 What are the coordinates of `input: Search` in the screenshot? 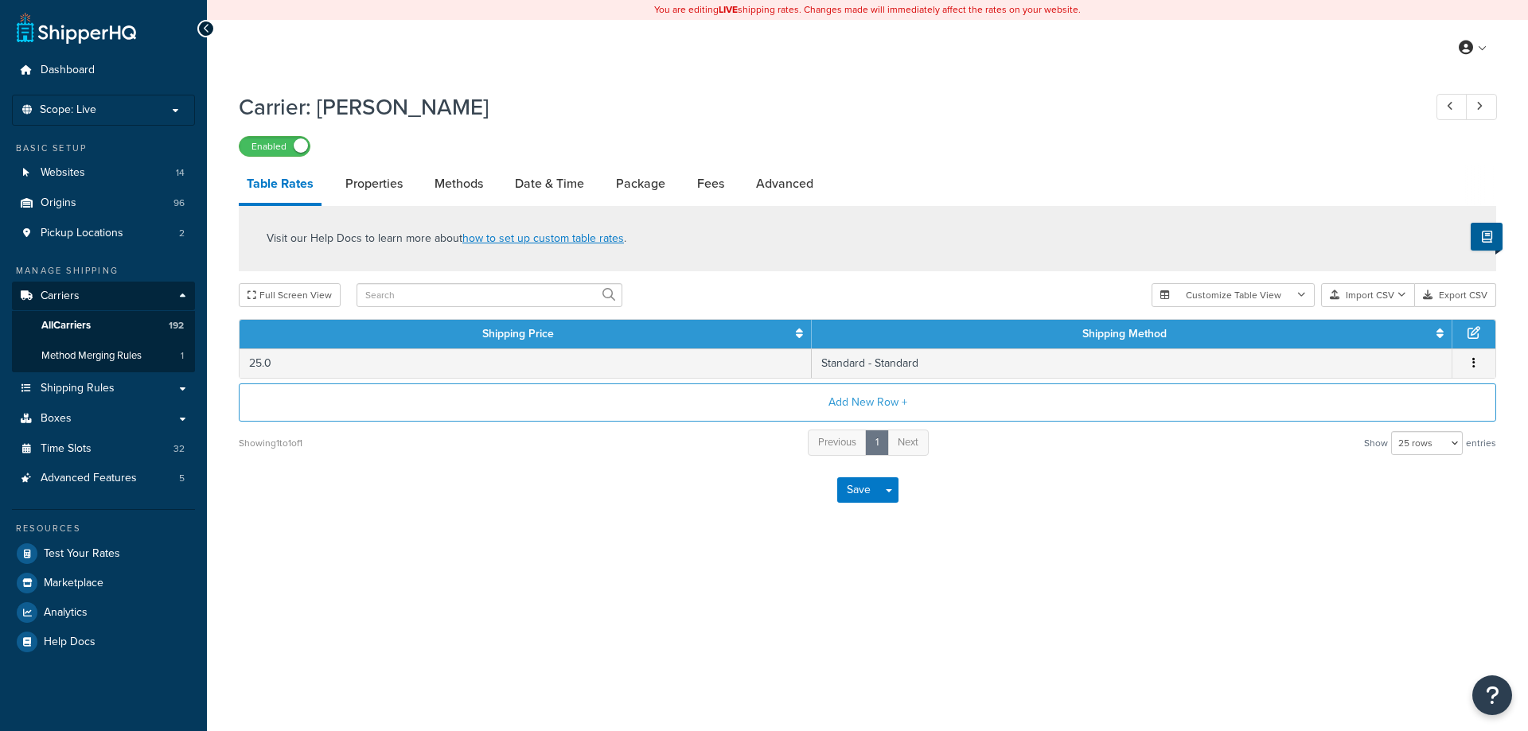 It's located at (489, 295).